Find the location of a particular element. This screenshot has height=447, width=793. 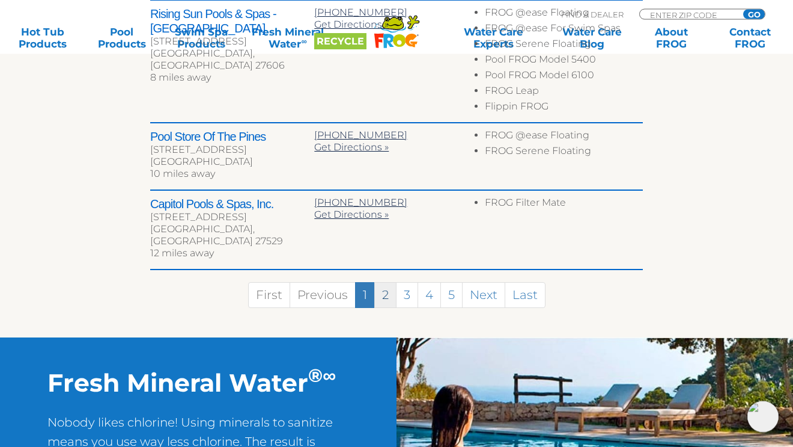

img: openIcon is located at coordinates (763, 417).